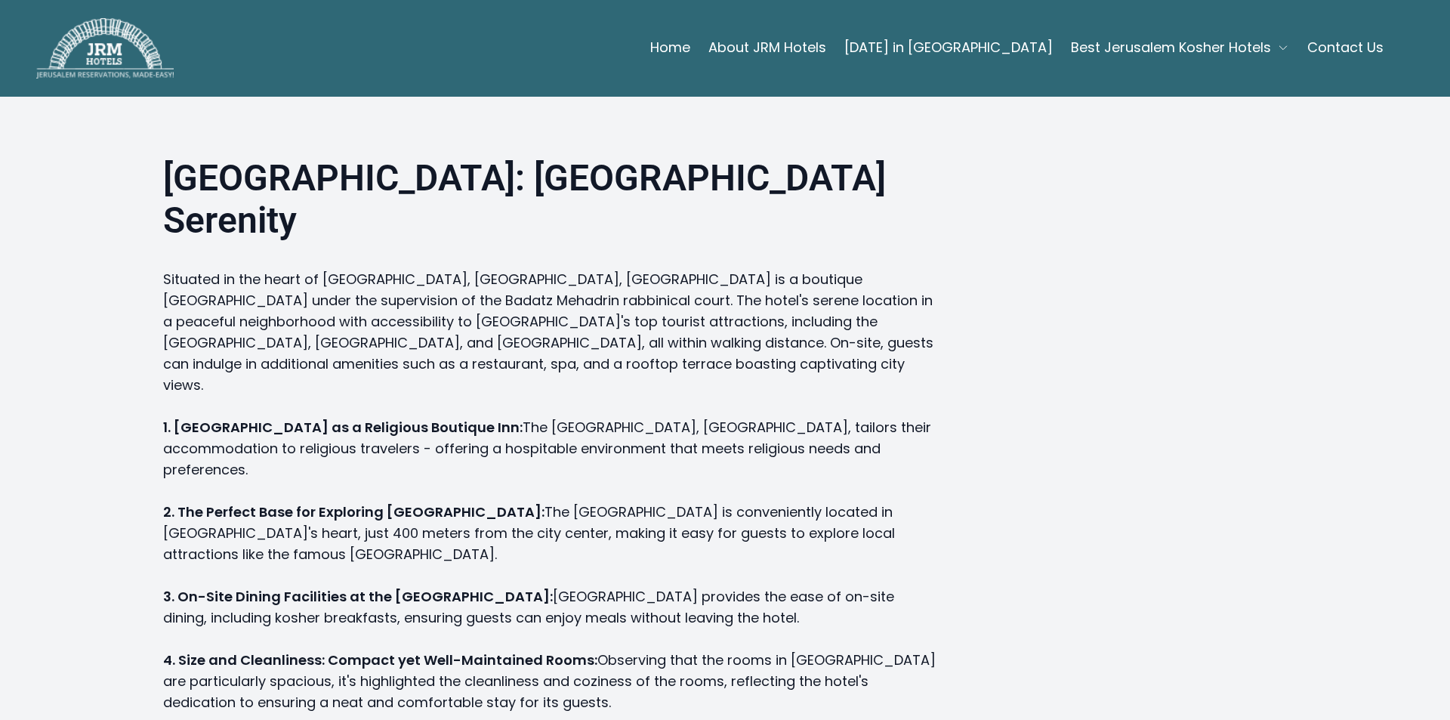 The image size is (1450, 720). I want to click on a: Contact Us, so click(1345, 48).